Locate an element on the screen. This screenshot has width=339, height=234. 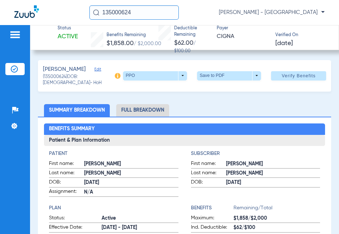
h4: Benefits is located at coordinates (212, 208).